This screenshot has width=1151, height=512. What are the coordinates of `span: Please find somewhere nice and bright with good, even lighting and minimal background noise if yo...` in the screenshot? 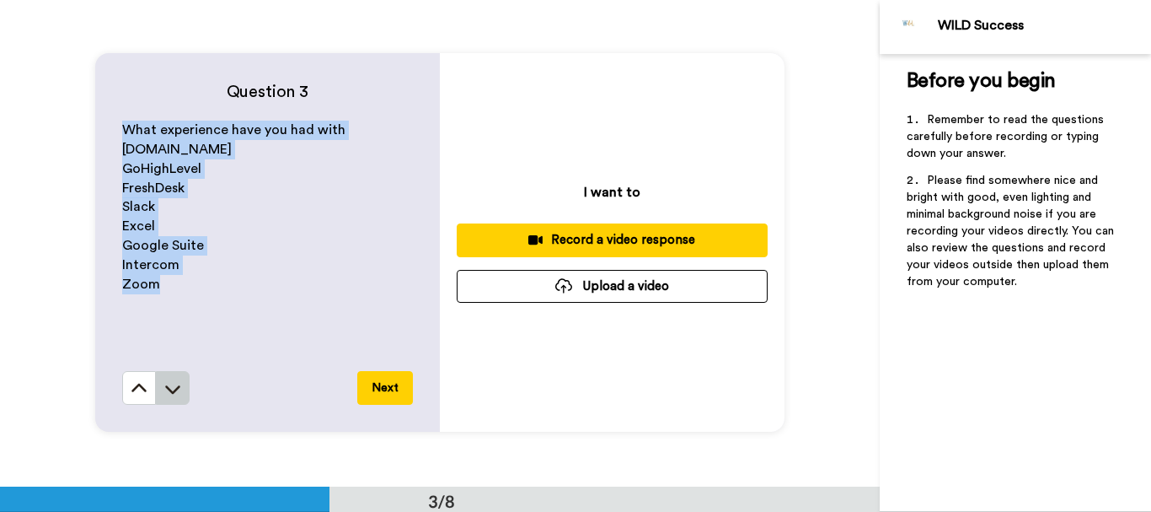 It's located at (1012, 231).